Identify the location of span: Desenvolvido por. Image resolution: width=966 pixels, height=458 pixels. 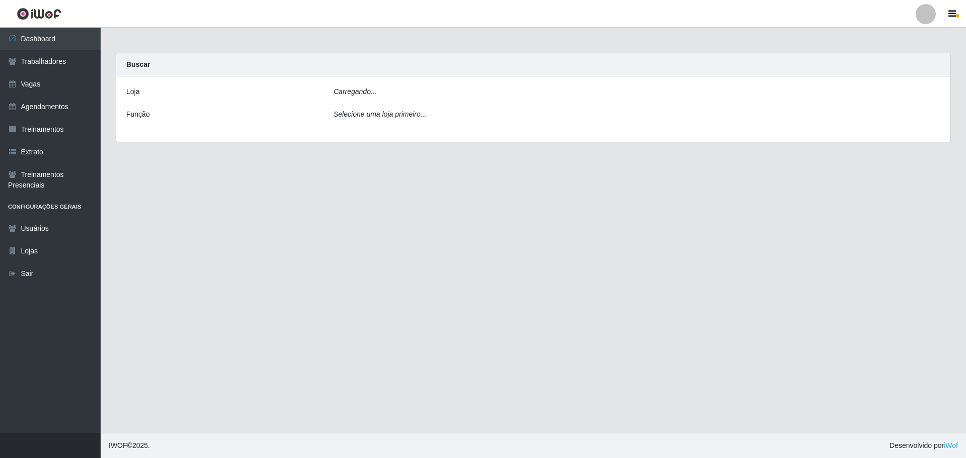
(923, 446).